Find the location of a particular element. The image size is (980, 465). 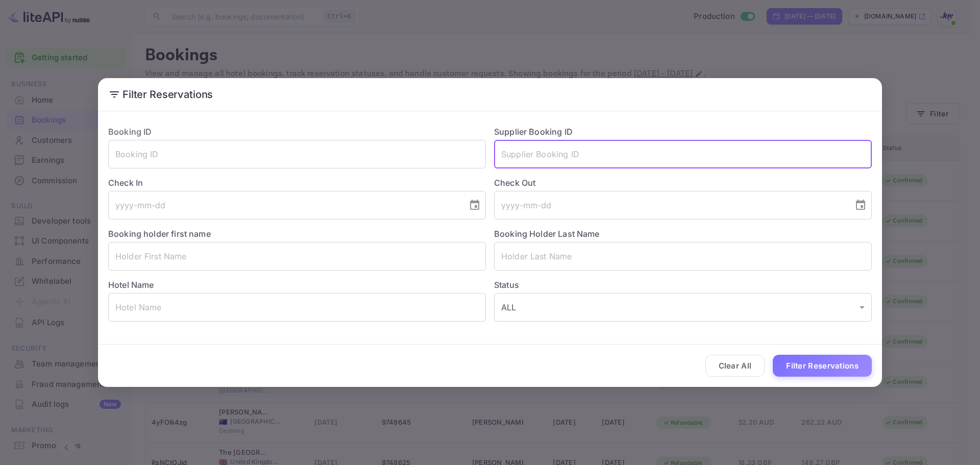

input: Holder Last Name is located at coordinates (683, 256).